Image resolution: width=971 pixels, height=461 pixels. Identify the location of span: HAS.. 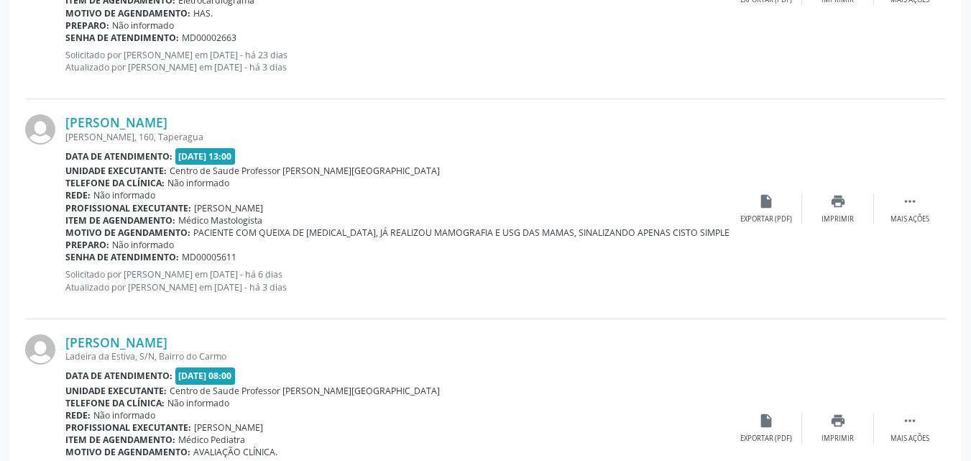
(203, 13).